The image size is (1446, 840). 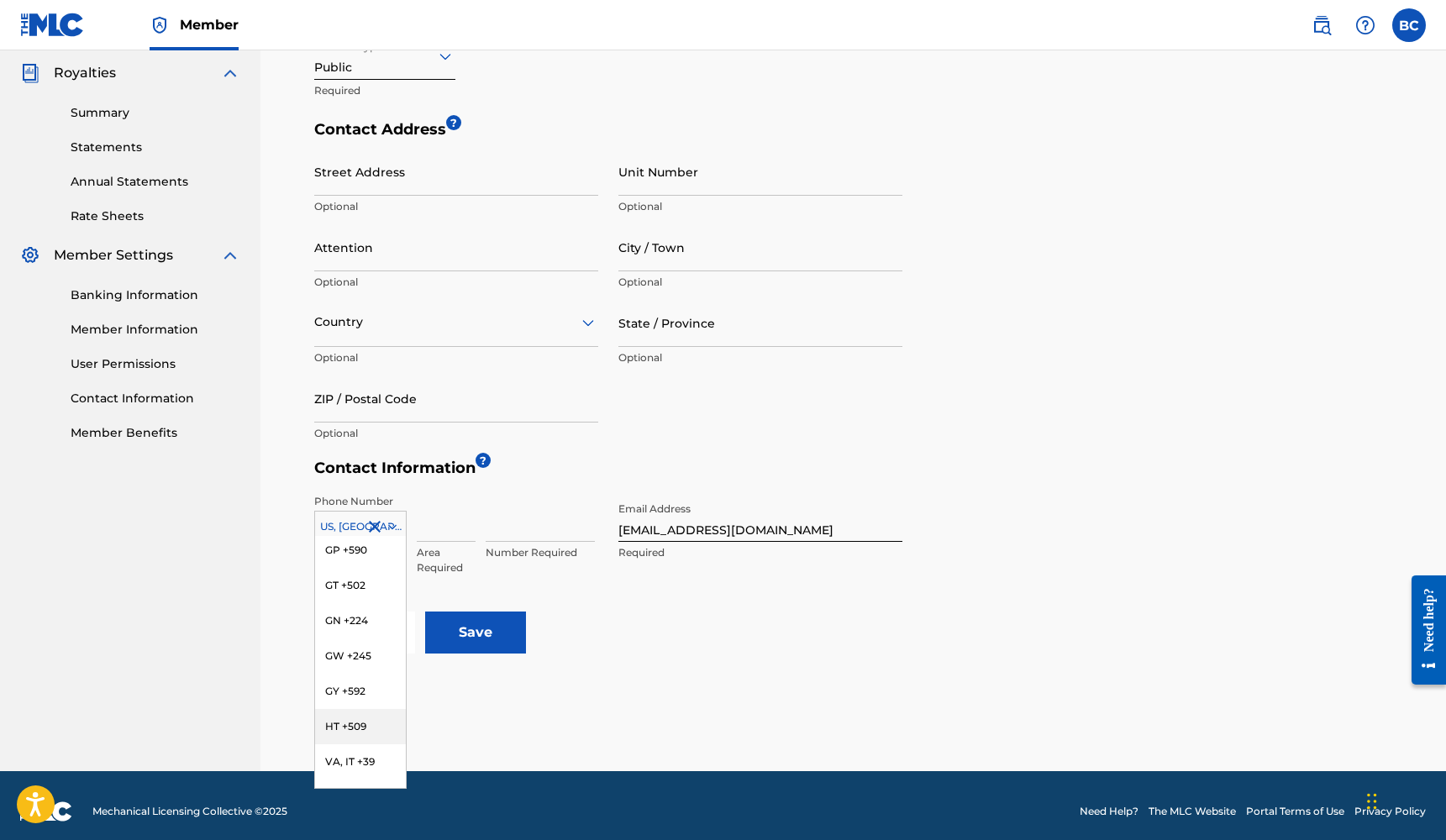 What do you see at coordinates (155, 295) in the screenshot?
I see `a: Banking Information` at bounding box center [155, 295].